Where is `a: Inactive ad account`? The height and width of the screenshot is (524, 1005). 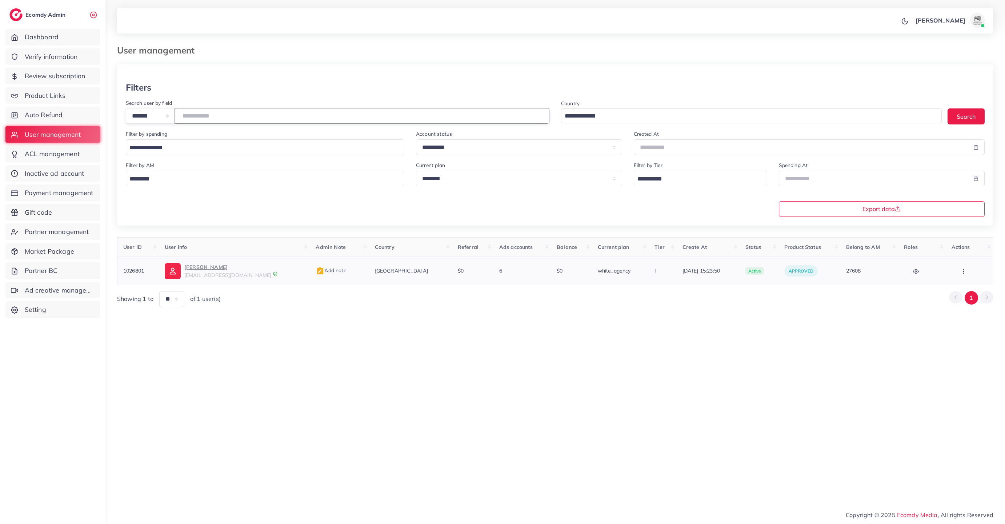
a: Inactive ad account is located at coordinates (53, 173).